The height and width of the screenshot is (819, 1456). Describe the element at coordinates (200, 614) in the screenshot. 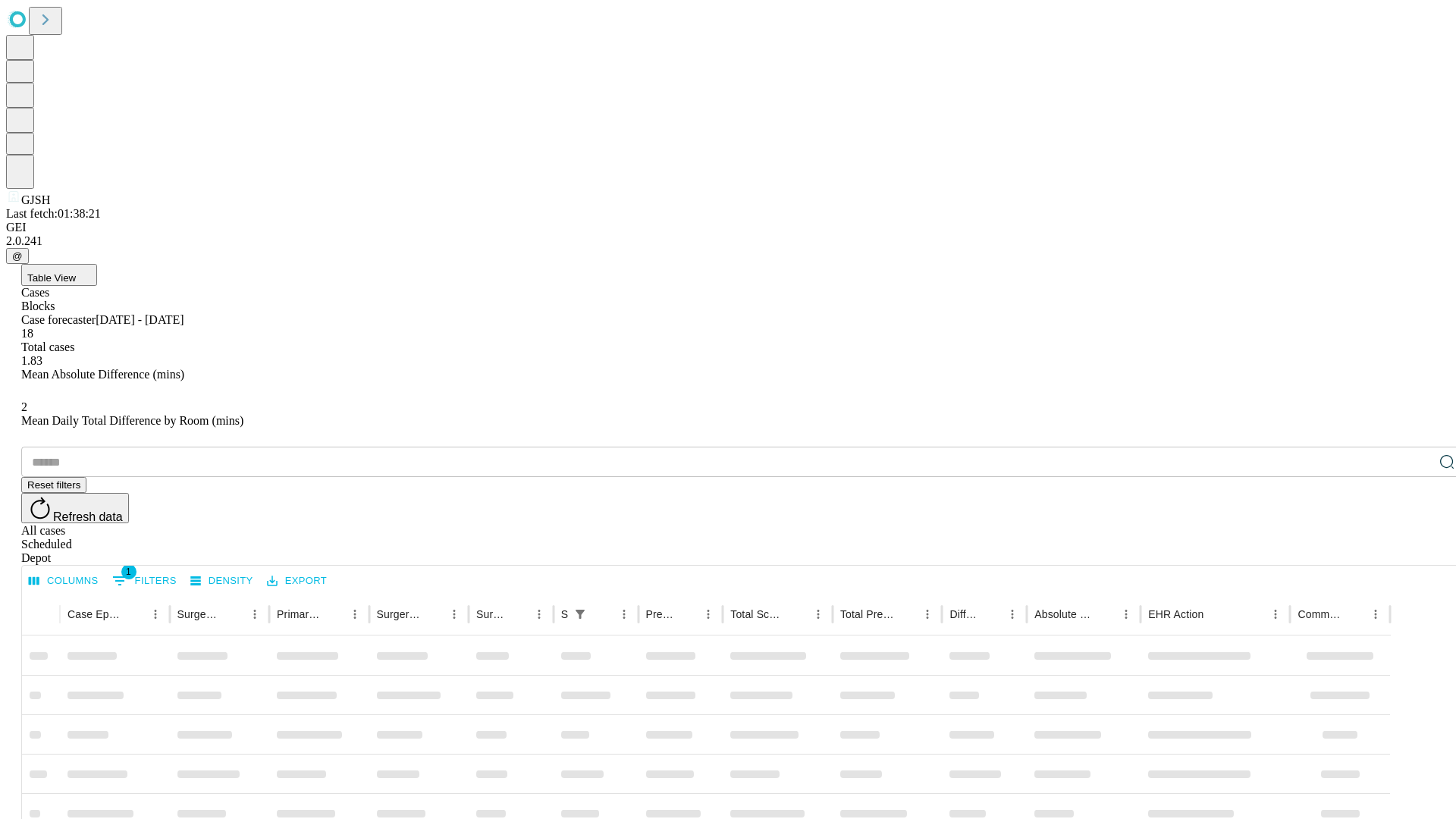

I see `div: Surgeon Name` at that location.